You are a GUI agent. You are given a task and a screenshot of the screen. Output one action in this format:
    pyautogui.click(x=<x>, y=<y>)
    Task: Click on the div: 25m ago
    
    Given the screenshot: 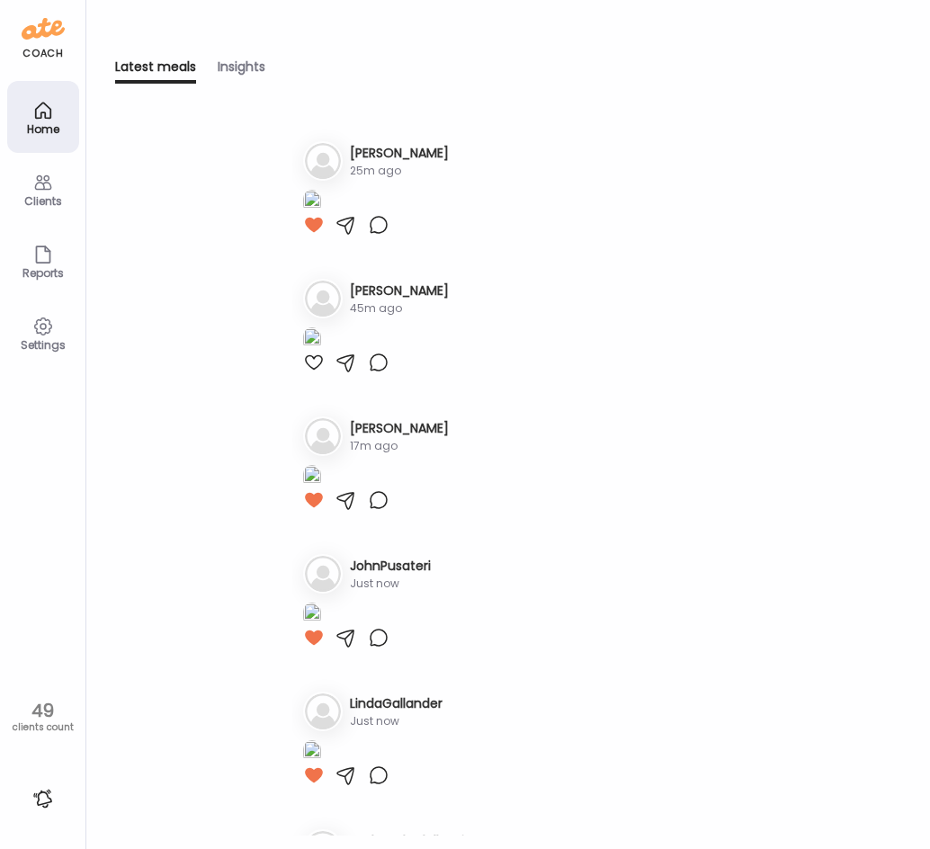 What is the action you would take?
    pyautogui.click(x=399, y=171)
    